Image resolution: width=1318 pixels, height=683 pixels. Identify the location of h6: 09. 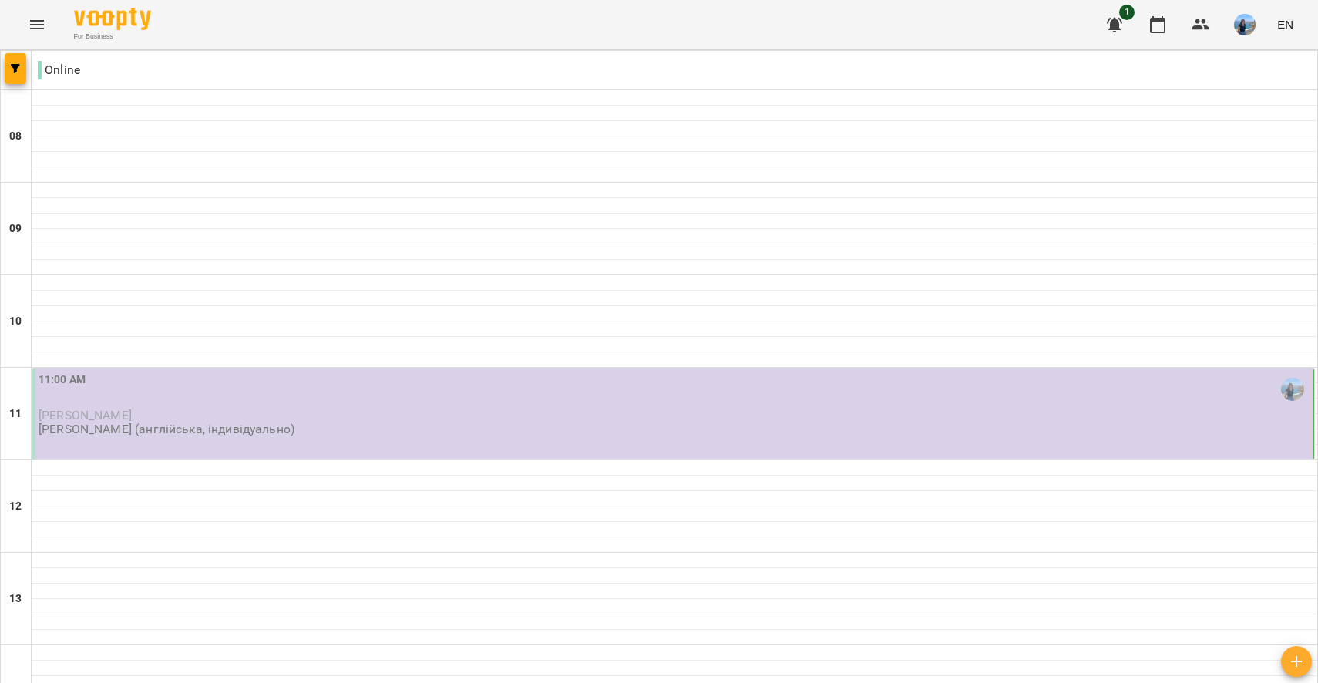
(15, 229).